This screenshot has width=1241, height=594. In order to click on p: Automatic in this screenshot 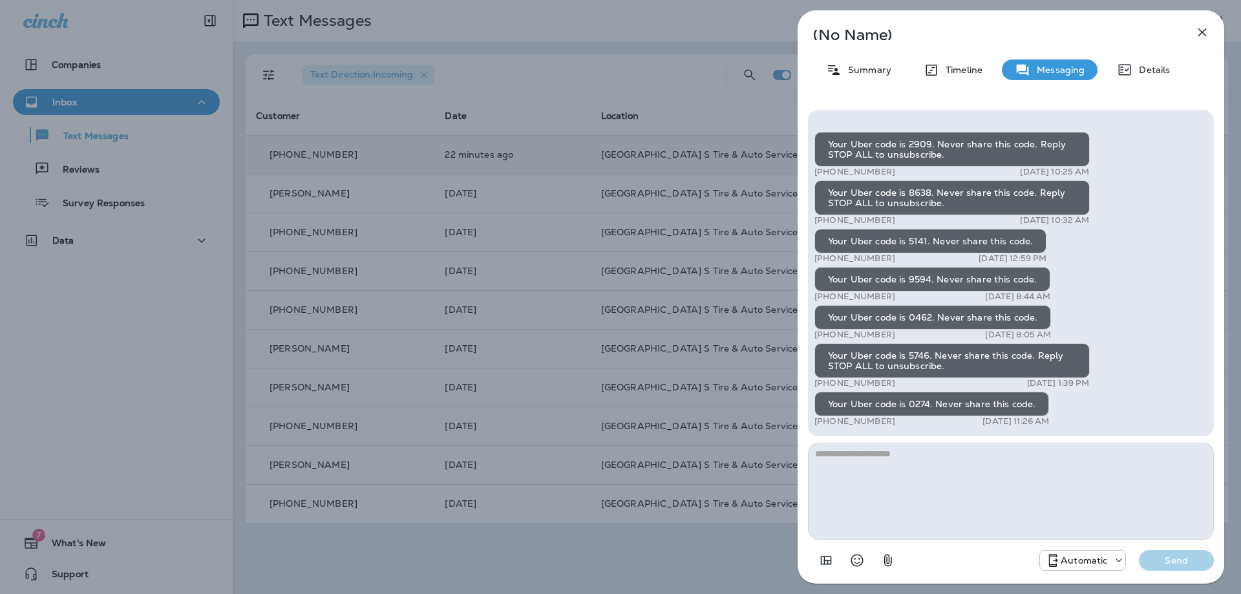, I will do `click(1084, 561)`.